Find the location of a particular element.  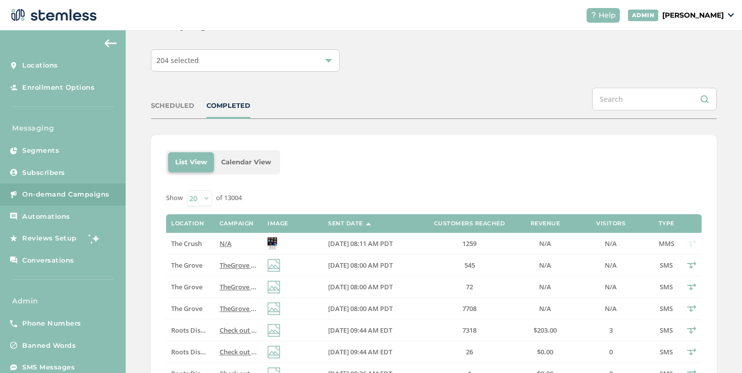

div: COMPLETED is located at coordinates (228, 106).